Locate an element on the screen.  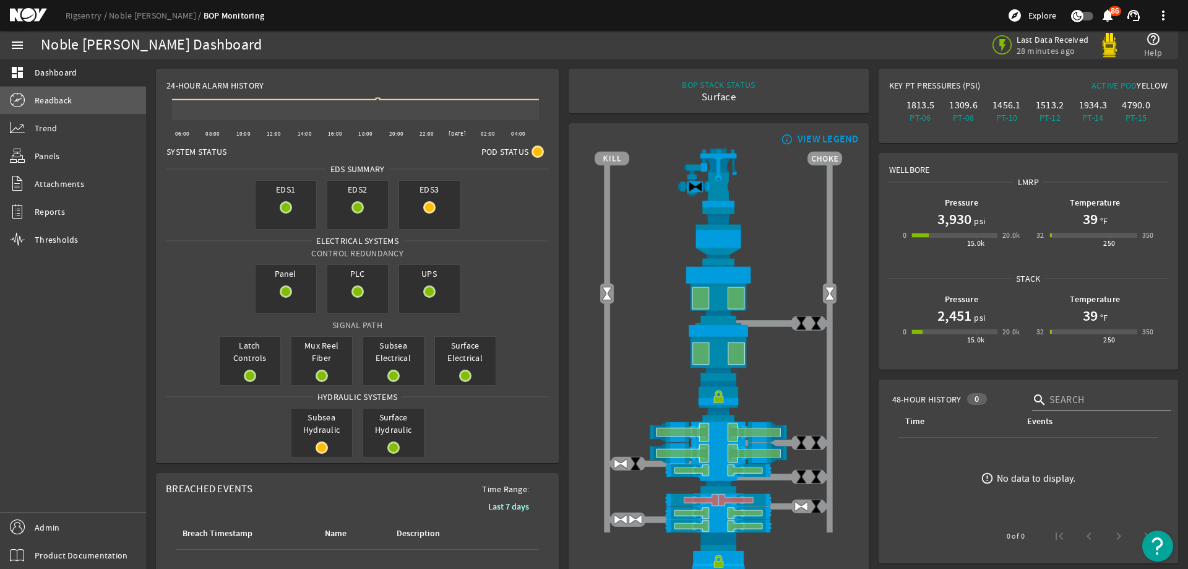
div: PT-06 is located at coordinates (921, 118).